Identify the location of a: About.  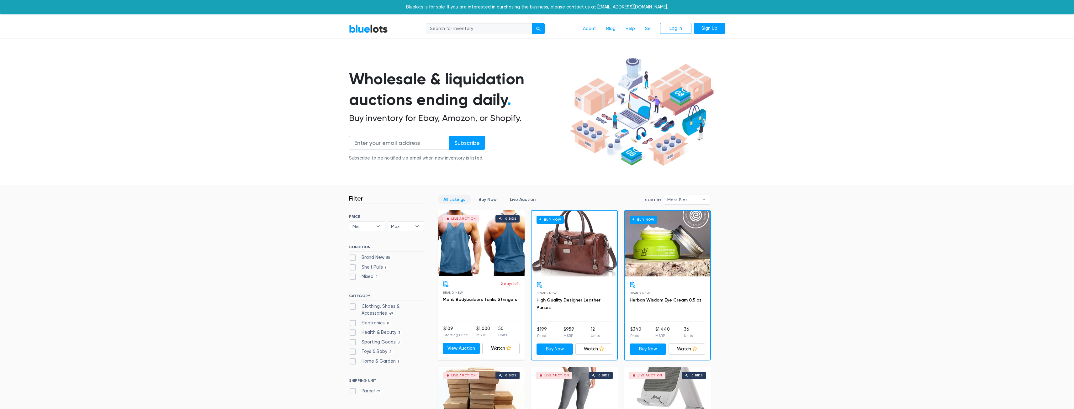
(590, 29).